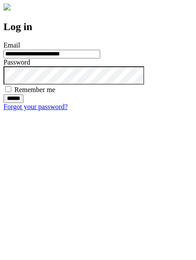  What do you see at coordinates (12, 45) in the screenshot?
I see `label: Email` at bounding box center [12, 45].